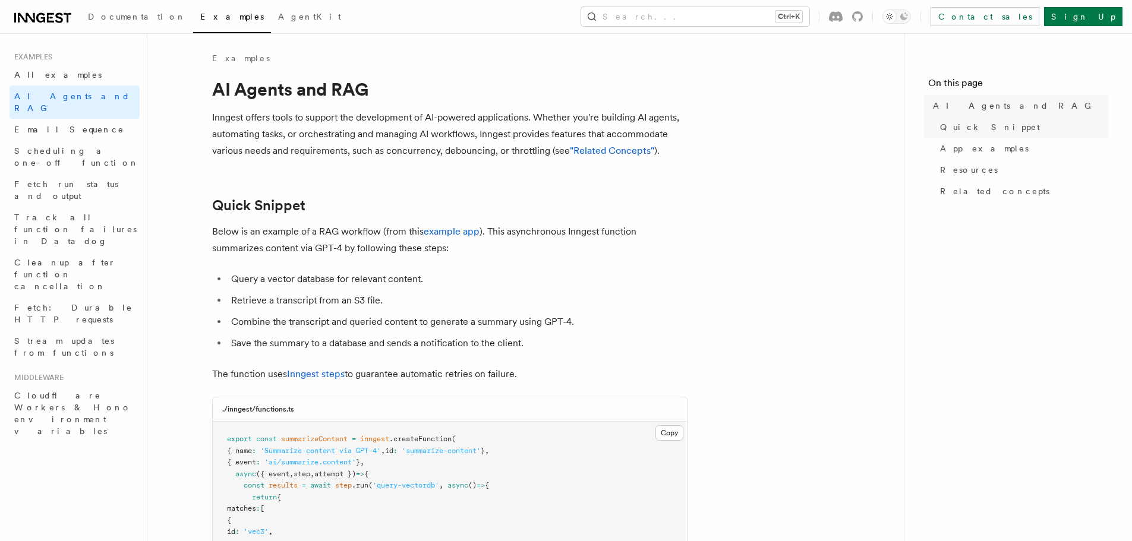  I want to click on span: AgentKit, so click(310, 17).